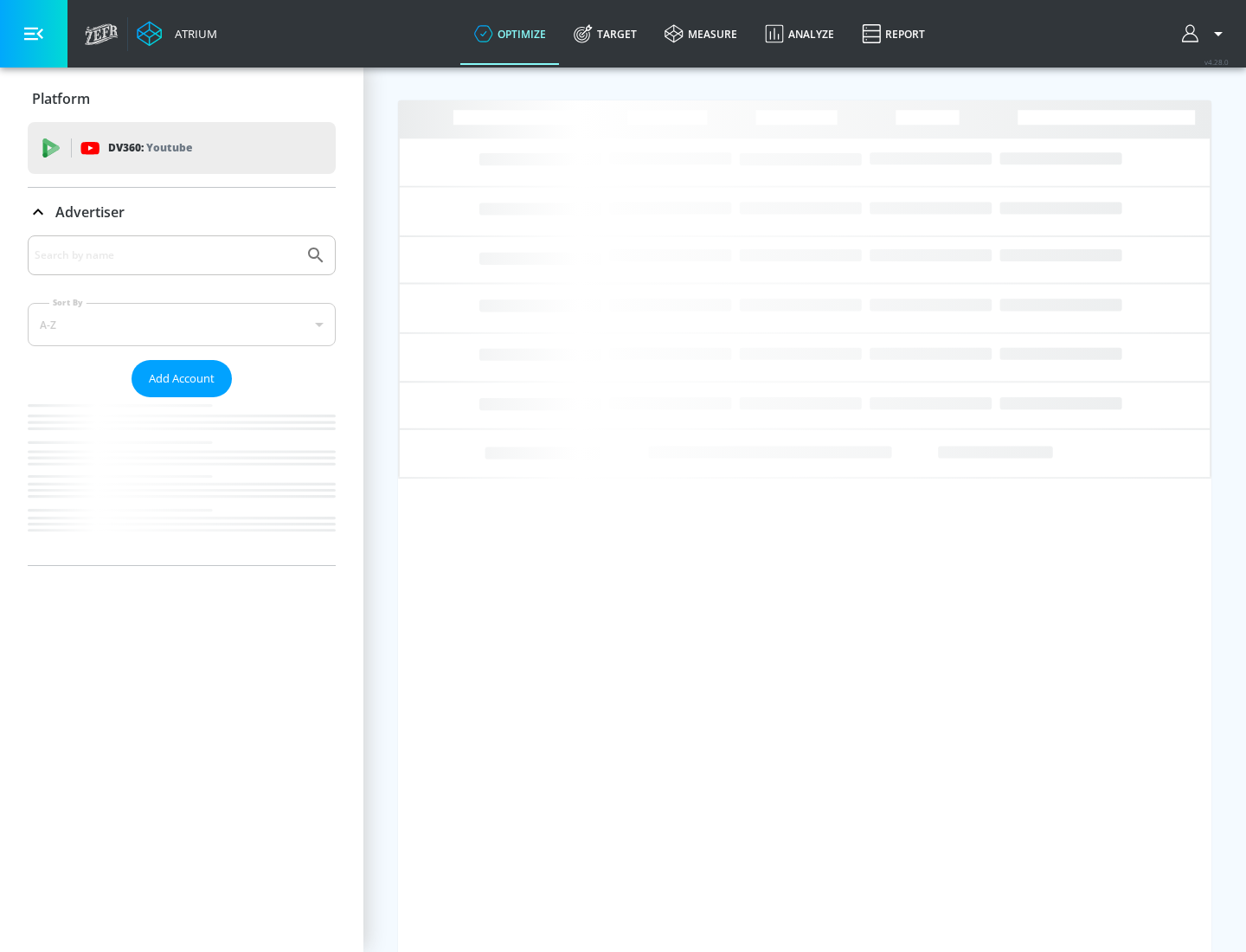 This screenshot has height=952, width=1246. What do you see at coordinates (61, 98) in the screenshot?
I see `p: Platform` at bounding box center [61, 98].